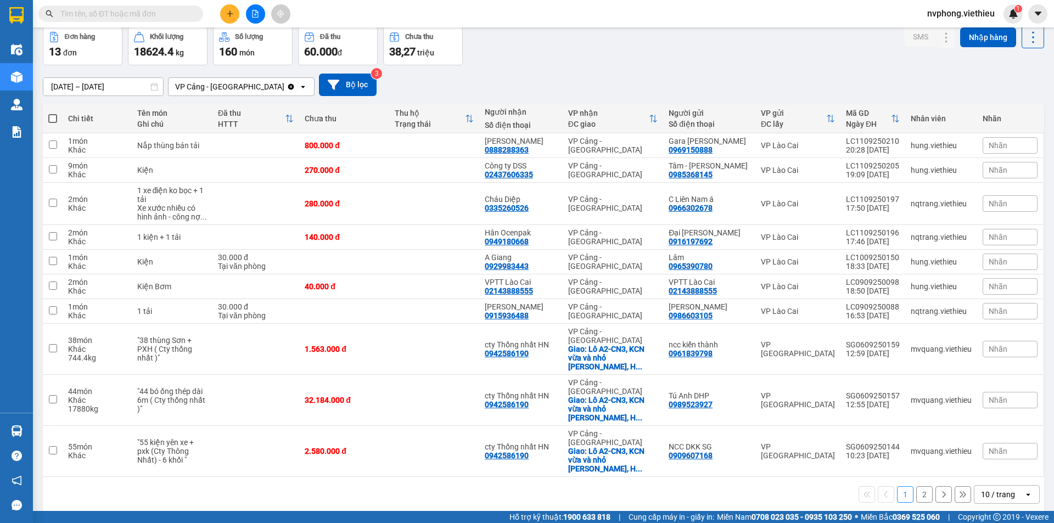 This screenshot has height=523, width=1054. What do you see at coordinates (941, 237) in the screenshot?
I see `div: nqtrang.viethieu` at bounding box center [941, 237].